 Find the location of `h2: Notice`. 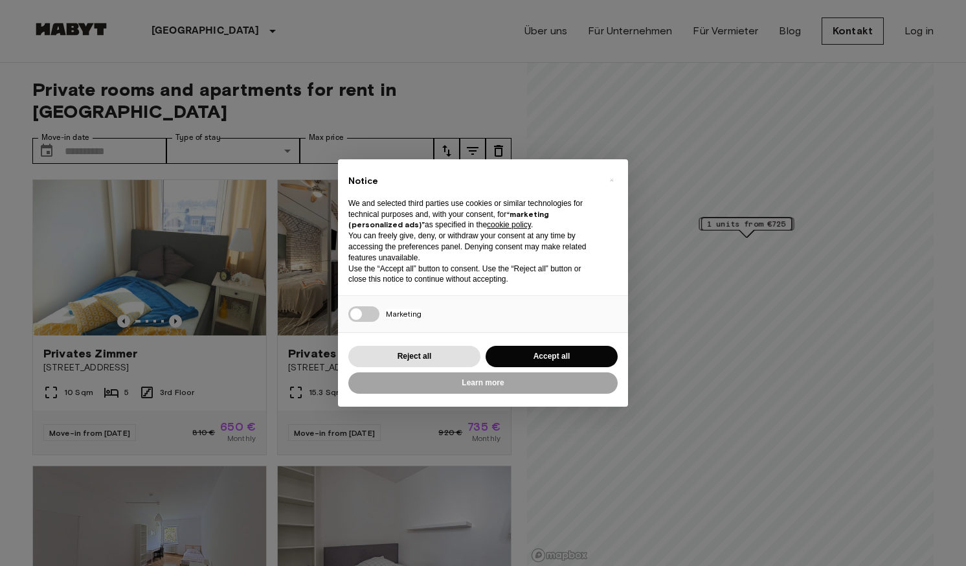

h2: Notice is located at coordinates (473, 181).